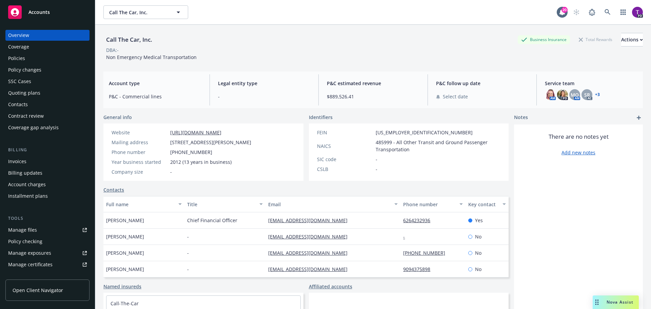 The height and width of the screenshot is (309, 651). Describe the element at coordinates (576, 12) in the screenshot. I see `a: Start snowing` at that location.